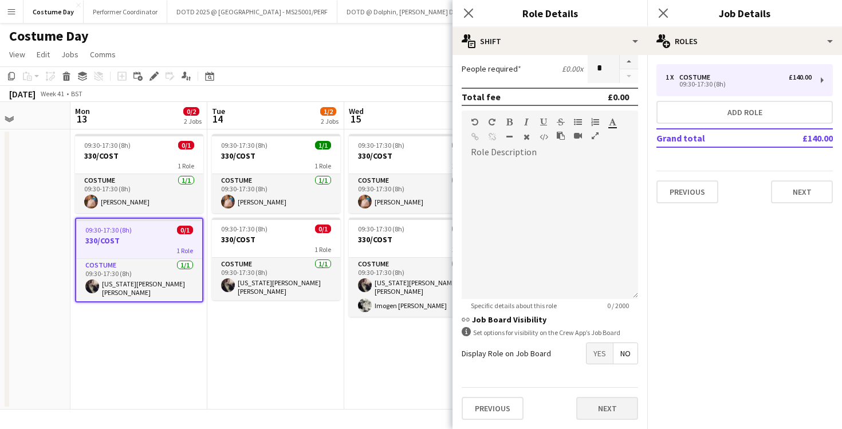 The width and height of the screenshot is (842, 429). What do you see at coordinates (744, 13) in the screenshot?
I see `h3: Job Details` at bounding box center [744, 13].